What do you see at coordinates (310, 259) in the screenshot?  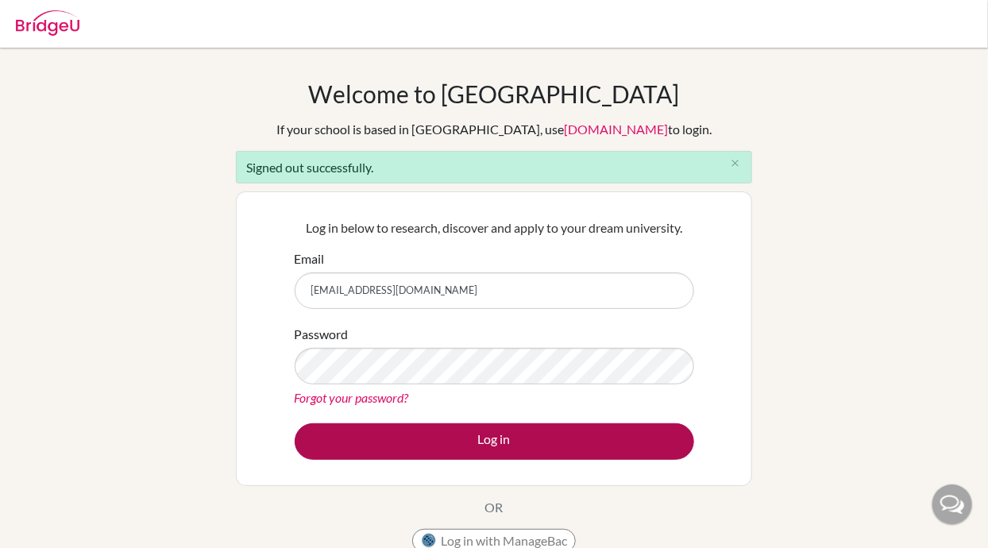 I see `label: Email` at bounding box center [310, 259].